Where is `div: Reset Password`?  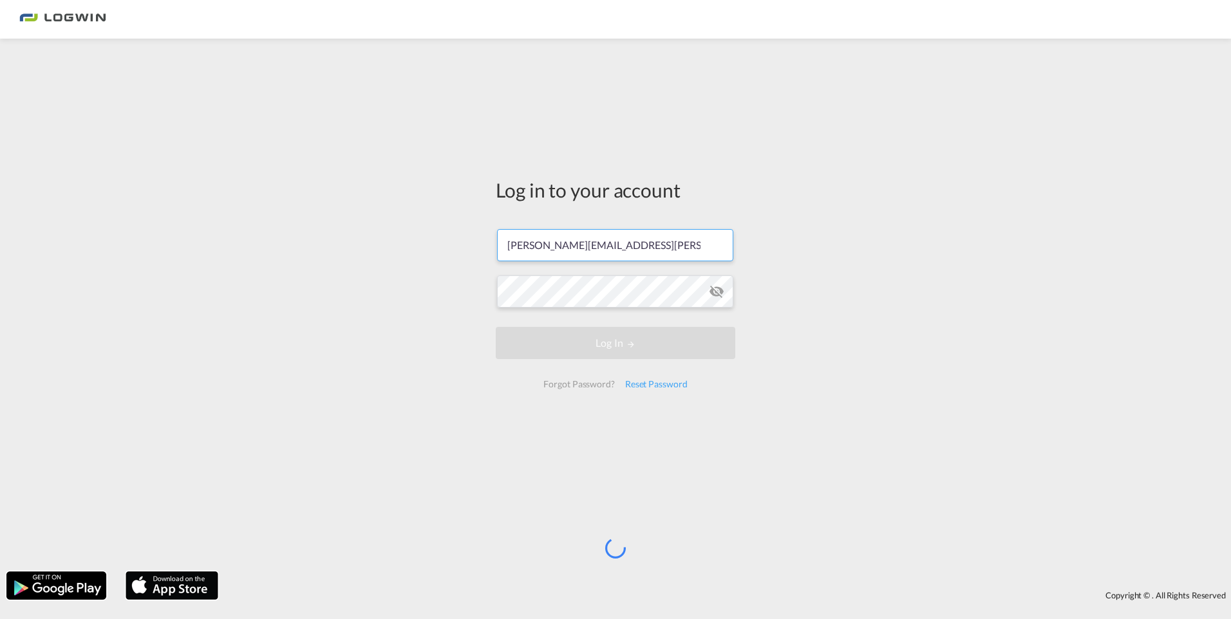
div: Reset Password is located at coordinates (656, 384).